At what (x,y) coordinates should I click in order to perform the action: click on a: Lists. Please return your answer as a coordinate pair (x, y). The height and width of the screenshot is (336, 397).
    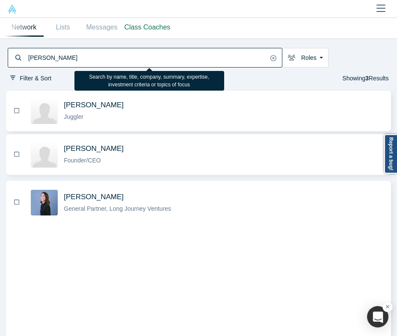
    Looking at the image, I should click on (63, 27).